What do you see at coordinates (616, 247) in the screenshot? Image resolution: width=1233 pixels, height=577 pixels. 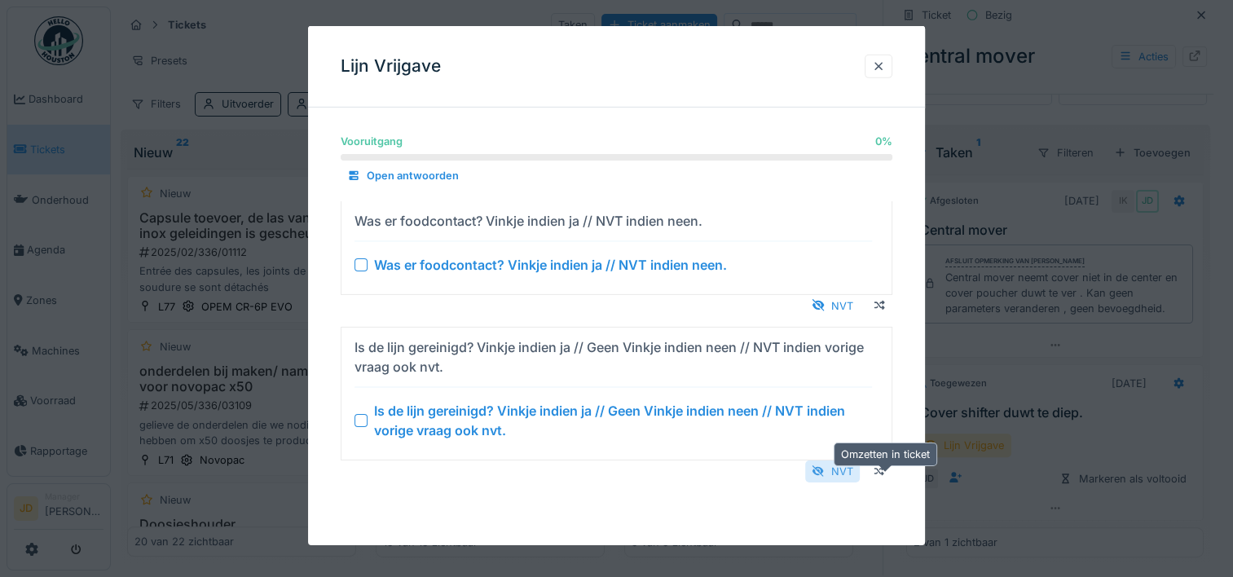 I see `summary: Was er foodcontact? Vinkje indien ja // NVT indien neen. Was er foodcontact? Vinkje indien ja // ...` at bounding box center [616, 247].